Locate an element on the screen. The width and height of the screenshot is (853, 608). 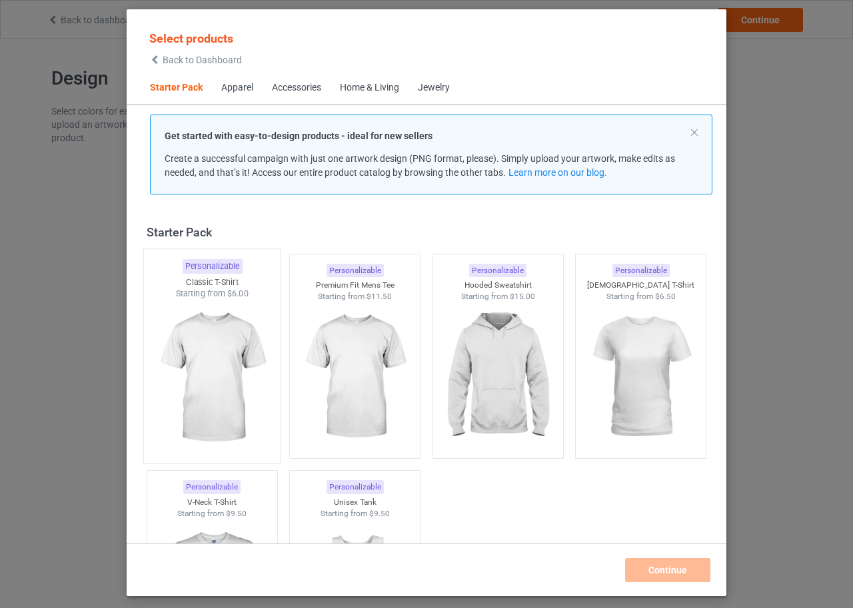
span: Starter Pack is located at coordinates (176, 88).